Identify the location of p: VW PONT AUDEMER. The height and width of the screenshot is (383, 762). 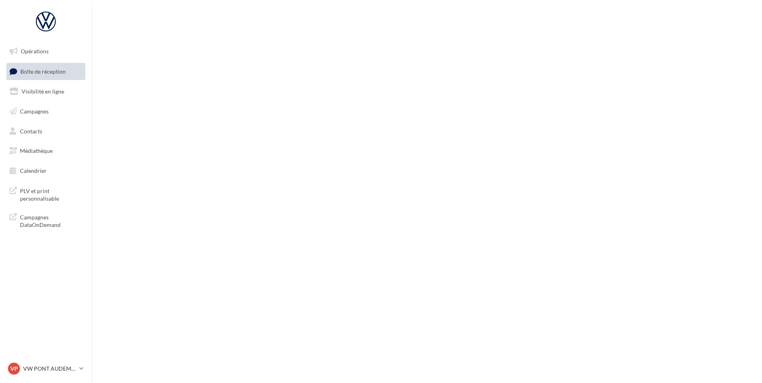
(49, 369).